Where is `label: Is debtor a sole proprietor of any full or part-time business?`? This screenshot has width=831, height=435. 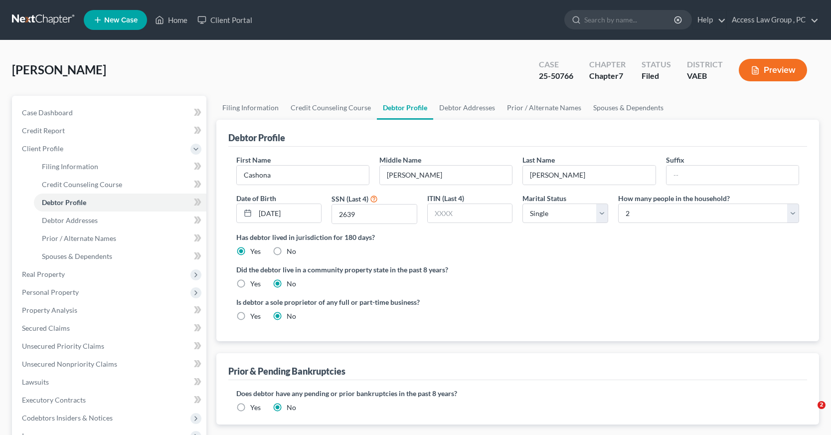
label: Is debtor a sole proprietor of any full or part-time business? is located at coordinates (374, 302).